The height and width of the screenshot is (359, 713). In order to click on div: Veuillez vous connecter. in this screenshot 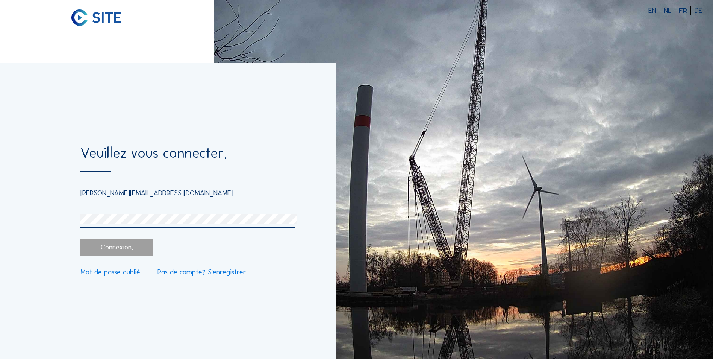, I will do `click(188, 159)`.